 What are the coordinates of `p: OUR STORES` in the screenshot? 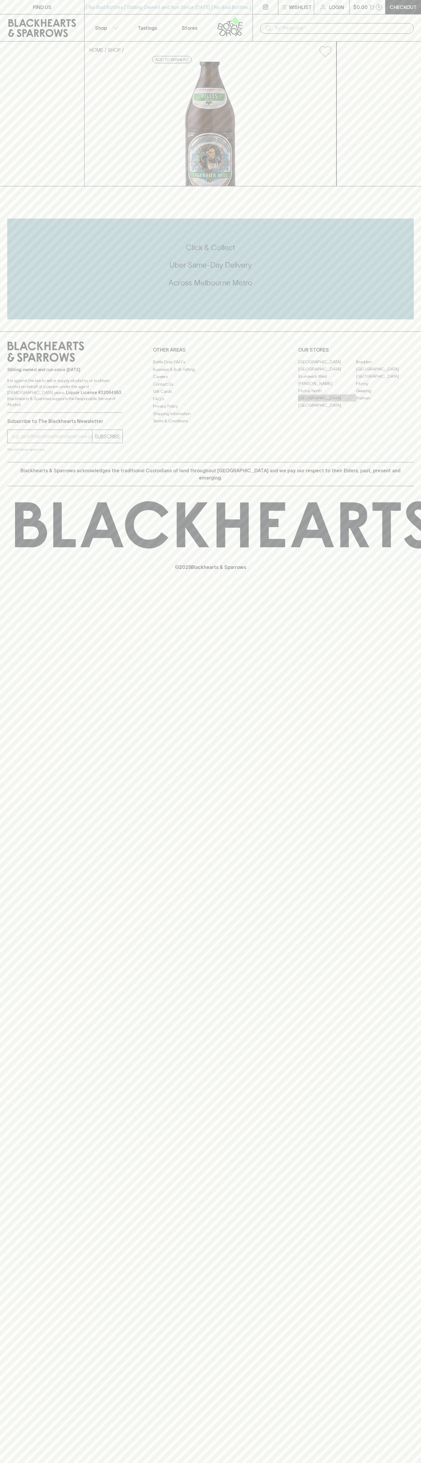 It's located at (356, 350).